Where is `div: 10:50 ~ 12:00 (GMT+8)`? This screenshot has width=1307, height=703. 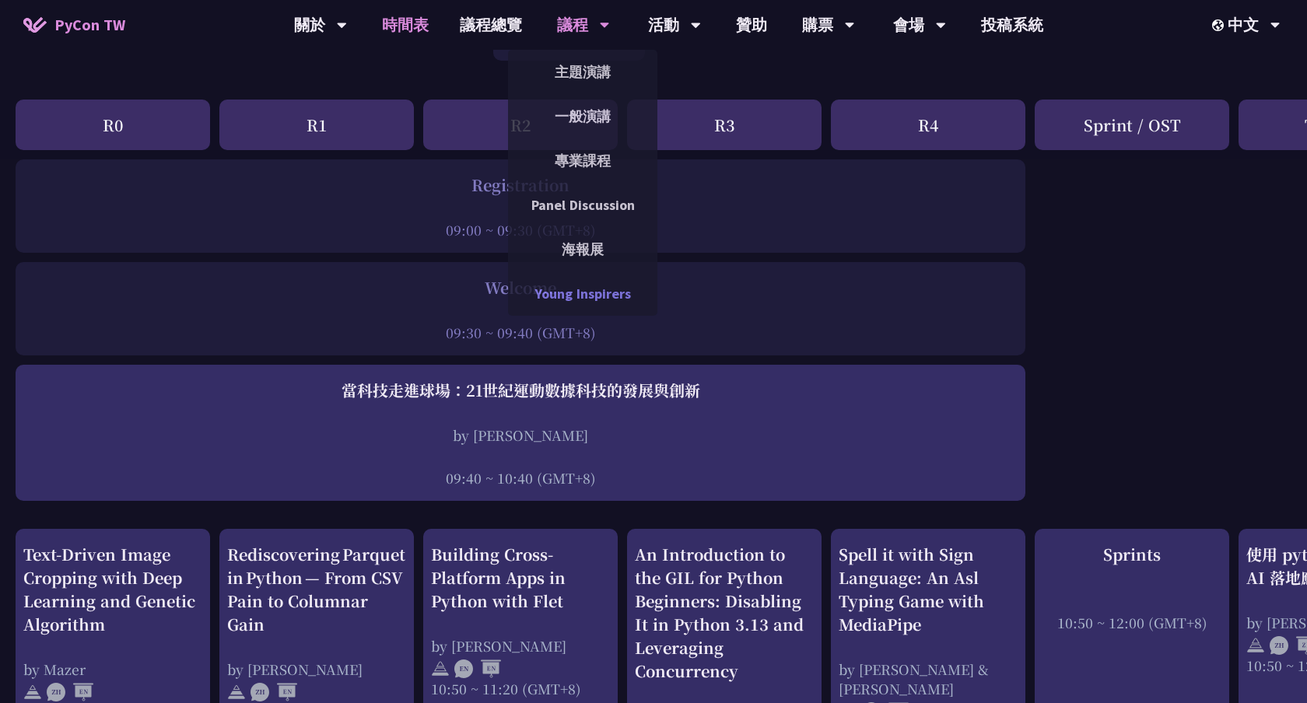
div: 10:50 ~ 12:00 (GMT+8) is located at coordinates (1132, 622).